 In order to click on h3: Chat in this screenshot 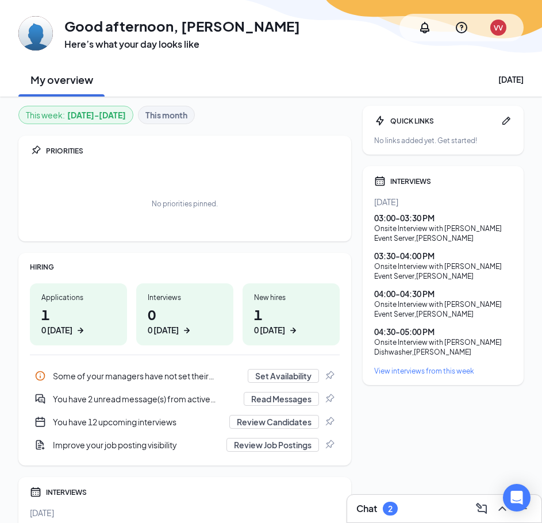, I will do `click(367, 509)`.